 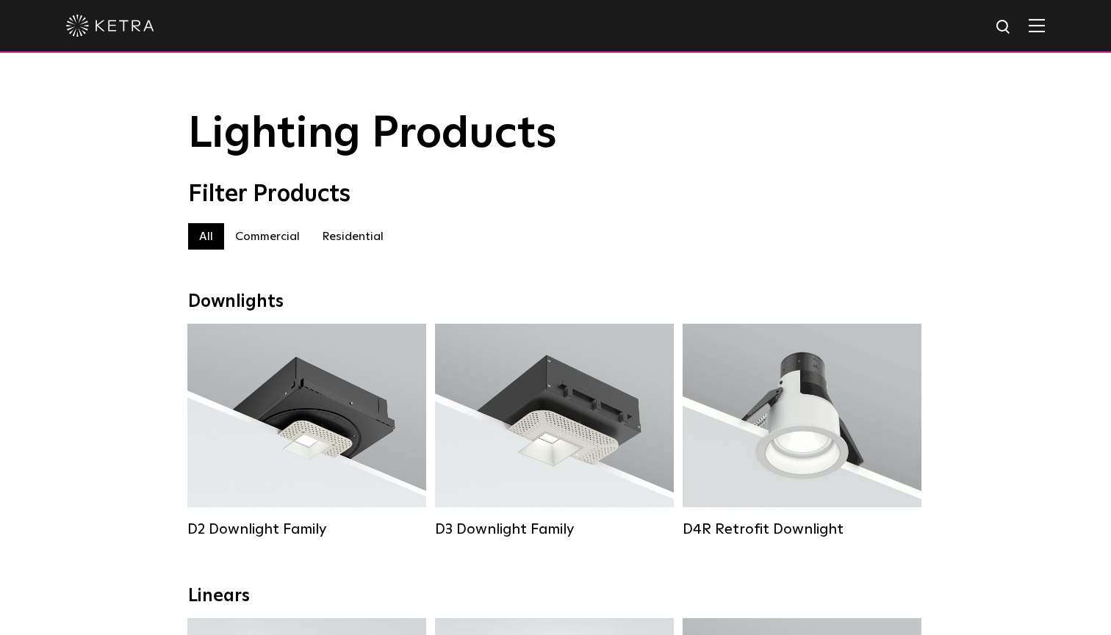 What do you see at coordinates (110, 26) in the screenshot?
I see `img: ketra-logo-2019-white` at bounding box center [110, 26].